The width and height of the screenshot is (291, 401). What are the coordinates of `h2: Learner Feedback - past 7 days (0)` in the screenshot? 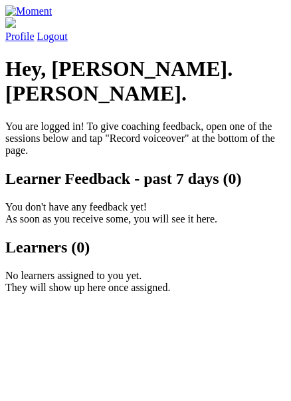 It's located at (146, 178).